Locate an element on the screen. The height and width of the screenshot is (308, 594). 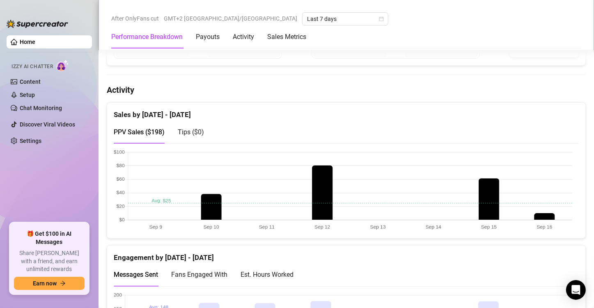
div: Performance Breakdown is located at coordinates (147, 37).